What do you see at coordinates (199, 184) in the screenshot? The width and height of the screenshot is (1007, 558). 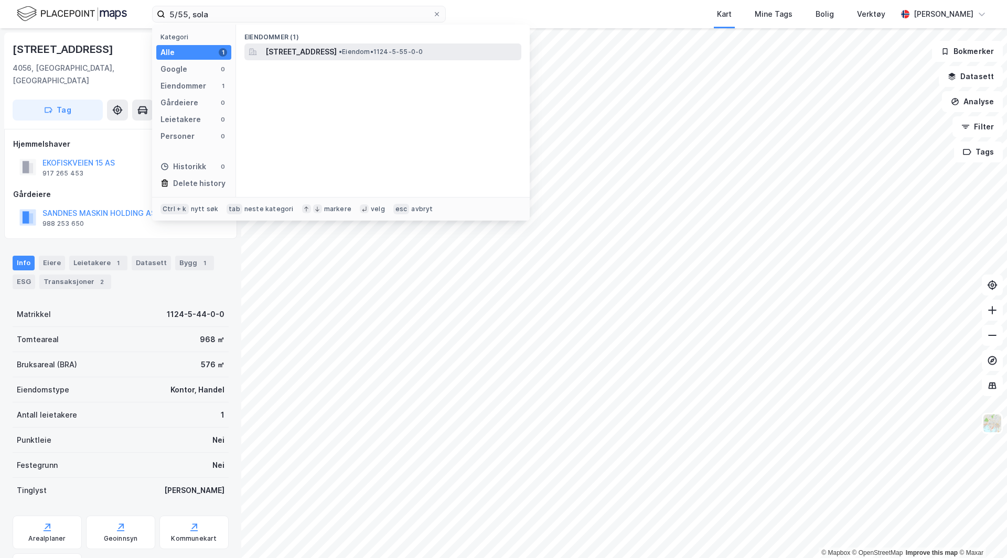 I see `div: Delete history` at bounding box center [199, 184].